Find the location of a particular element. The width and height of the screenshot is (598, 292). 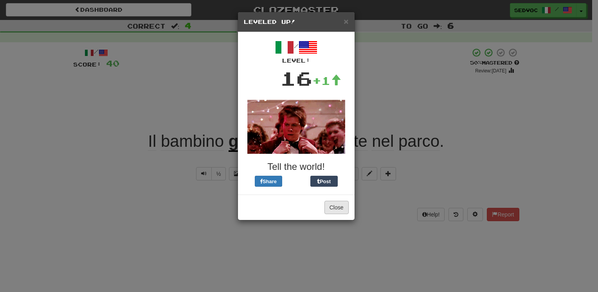

div: +1 is located at coordinates (327, 81).